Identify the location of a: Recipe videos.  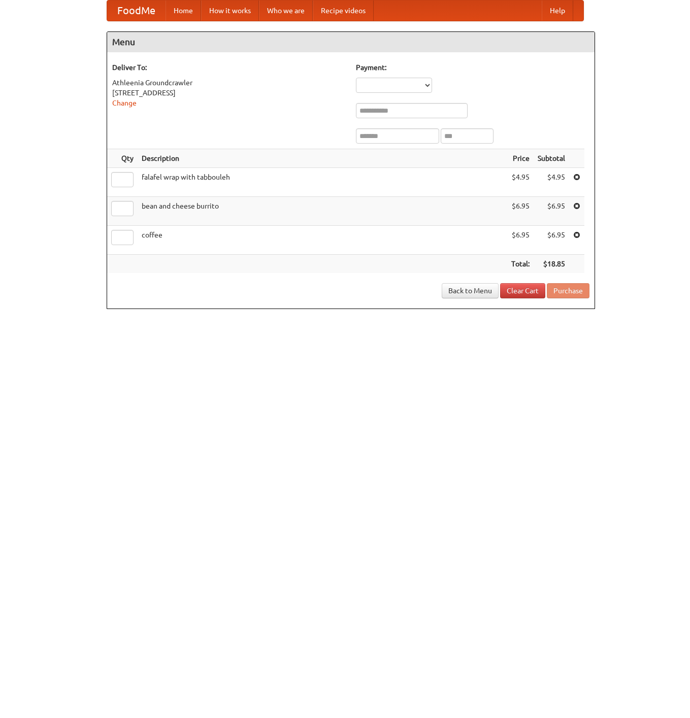
(343, 11).